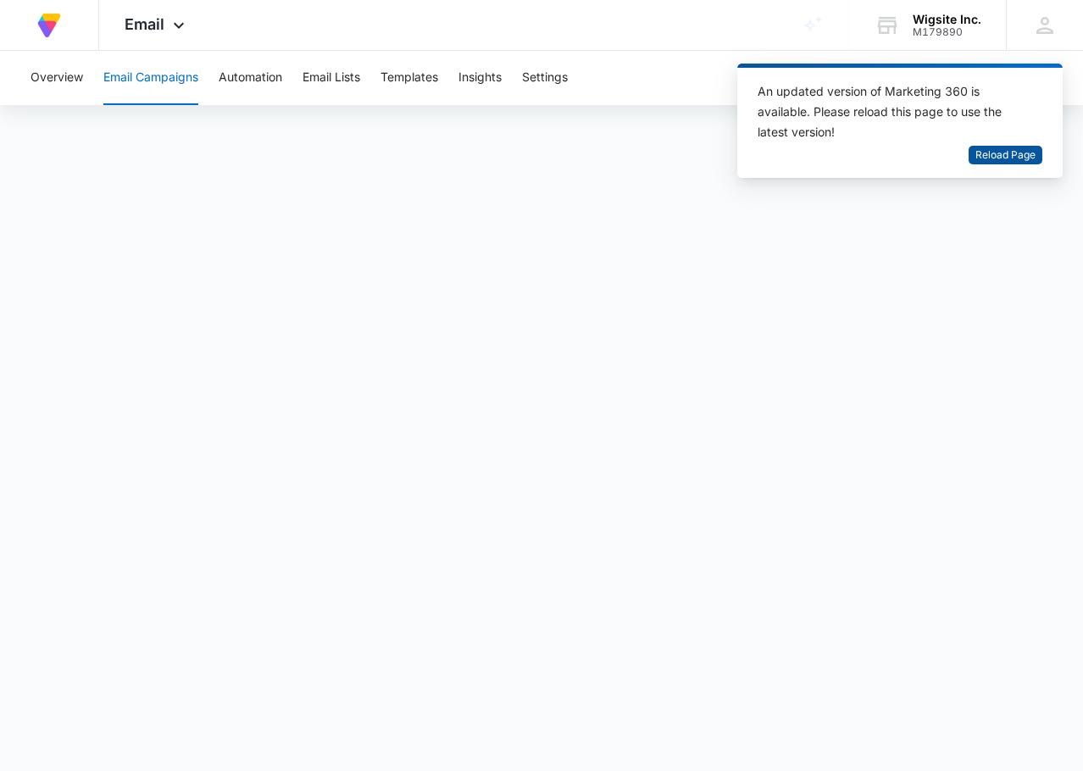 The image size is (1083, 771). Describe the element at coordinates (409, 78) in the screenshot. I see `button: Templates` at that location.